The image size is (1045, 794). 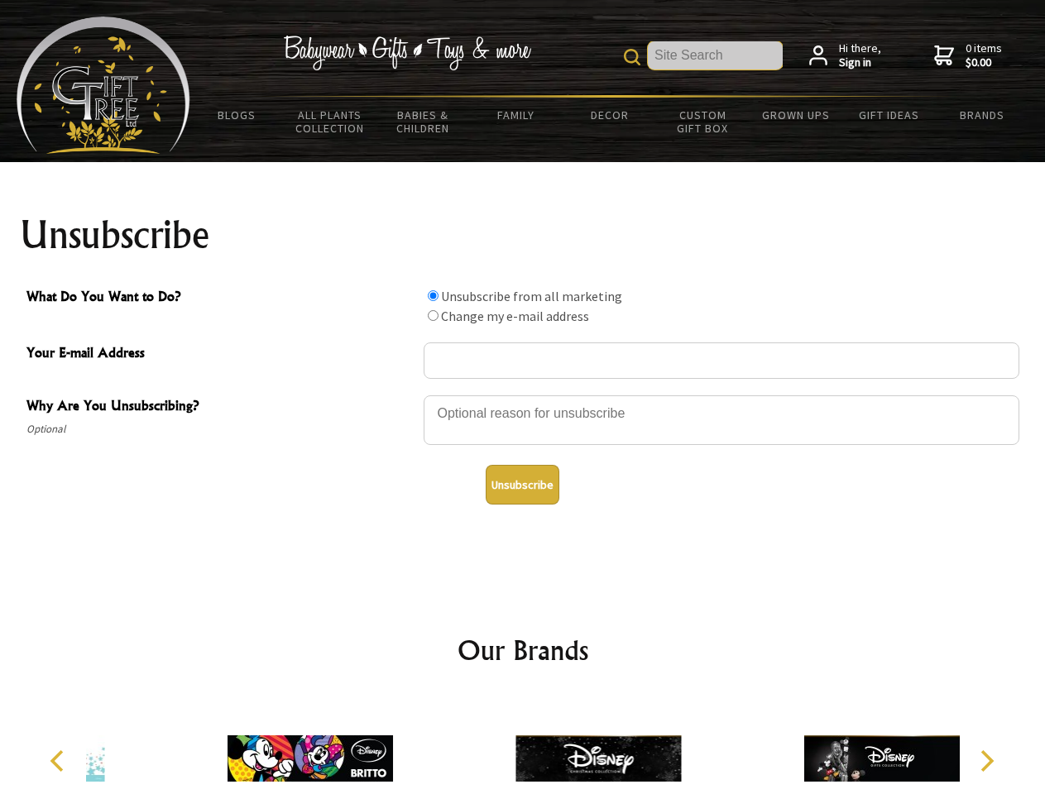 I want to click on a: Decor, so click(x=609, y=115).